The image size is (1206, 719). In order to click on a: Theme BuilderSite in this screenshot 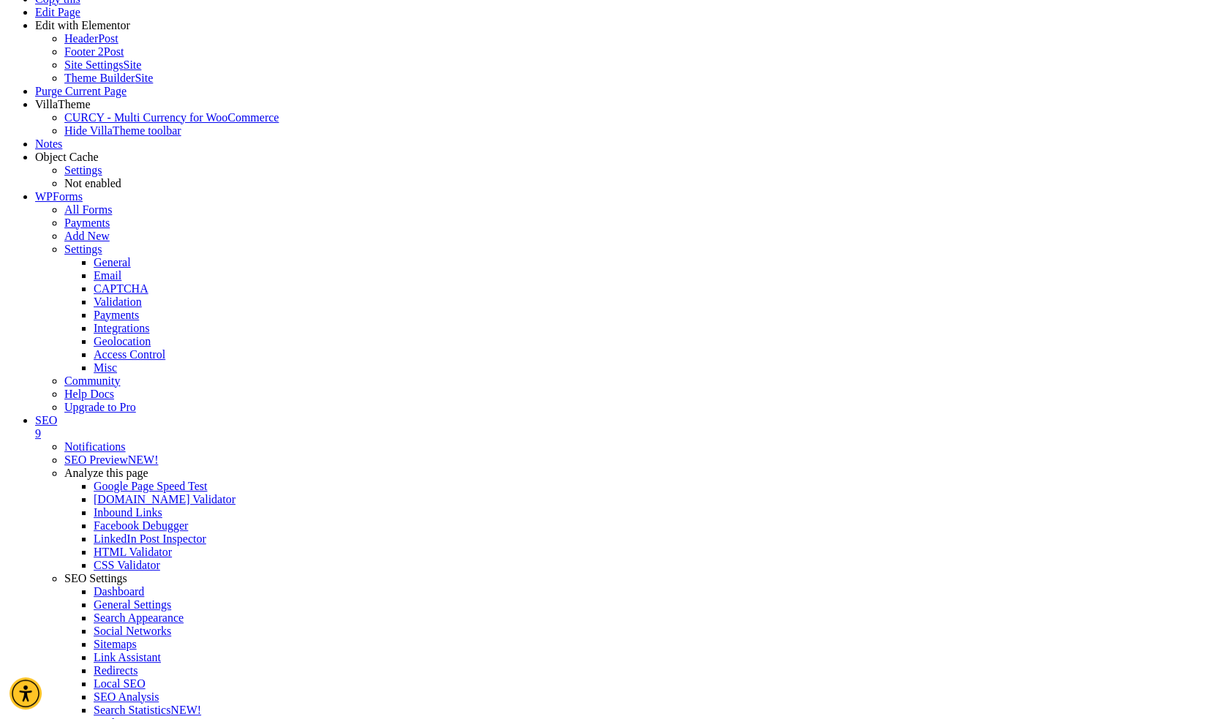, I will do `click(108, 78)`.